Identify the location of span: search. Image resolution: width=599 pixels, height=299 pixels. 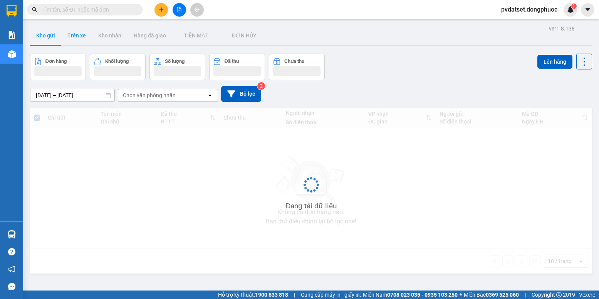
(35, 10).